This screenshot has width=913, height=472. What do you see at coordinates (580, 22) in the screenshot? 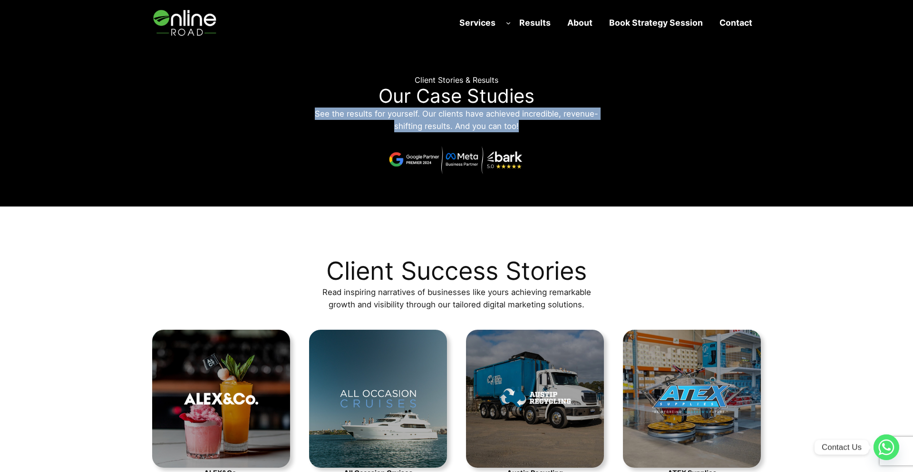
I see `strong: About` at bounding box center [580, 22].